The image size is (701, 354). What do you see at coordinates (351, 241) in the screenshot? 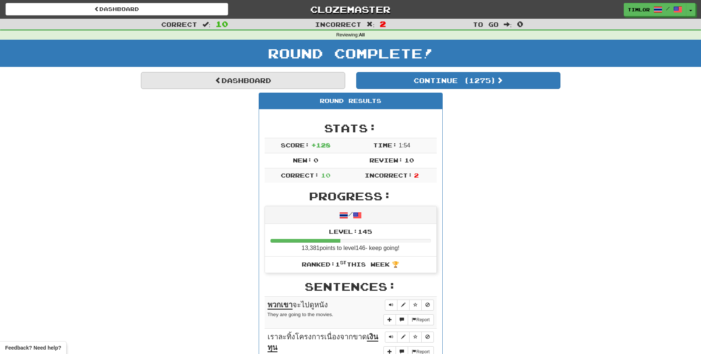
I see `li: 13,381 points to level 146 - keep going!` at bounding box center [351, 241].